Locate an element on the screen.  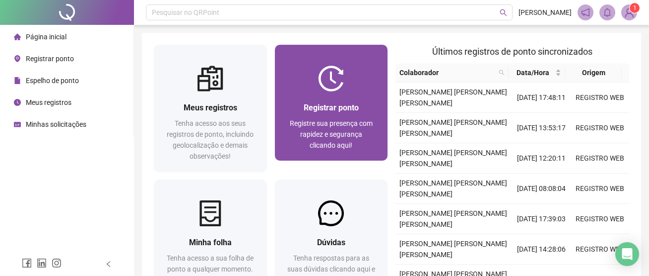
img: 90515 is located at coordinates (630, 12).